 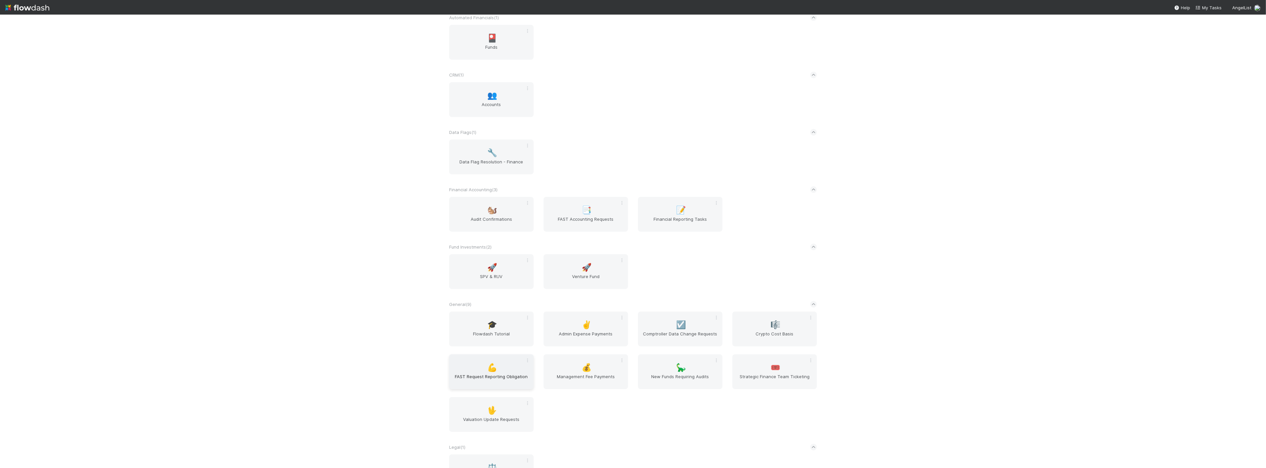 What do you see at coordinates (680, 214) in the screenshot?
I see `a: 📝Financial Reporting Tasks` at bounding box center [680, 214].